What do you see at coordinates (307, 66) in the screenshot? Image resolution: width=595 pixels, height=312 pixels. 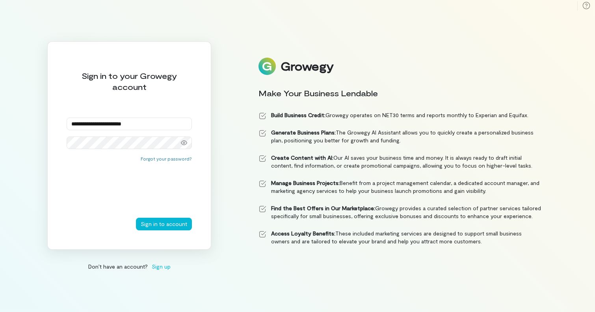 I see `div: Growegy` at bounding box center [307, 66].